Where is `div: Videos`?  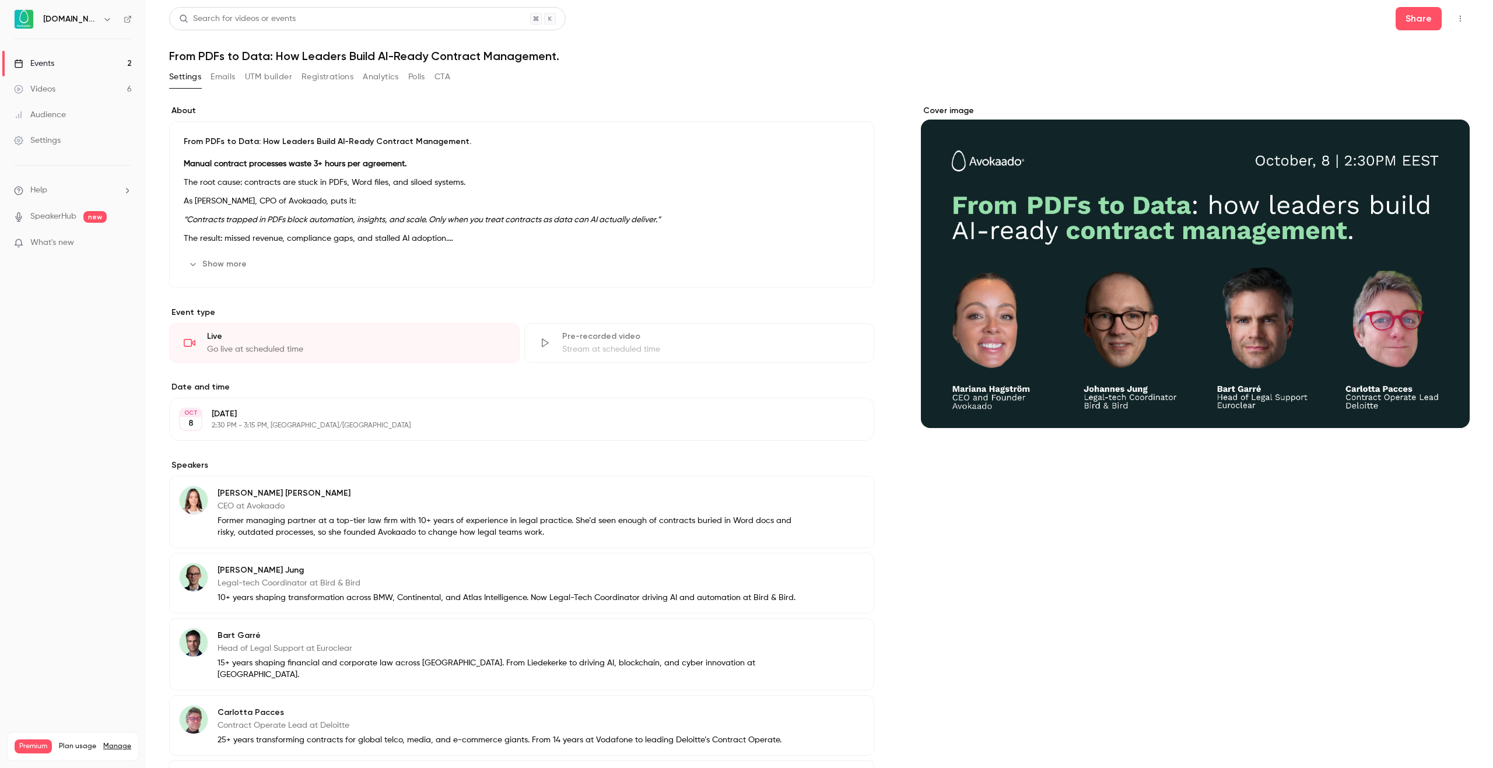
div: Videos is located at coordinates (34, 89).